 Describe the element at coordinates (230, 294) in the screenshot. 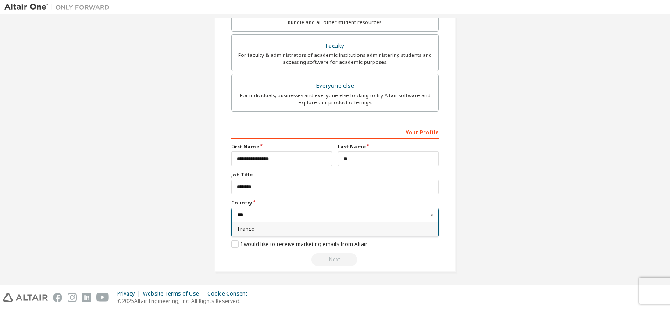

I see `div: Cookie Consent` at that location.